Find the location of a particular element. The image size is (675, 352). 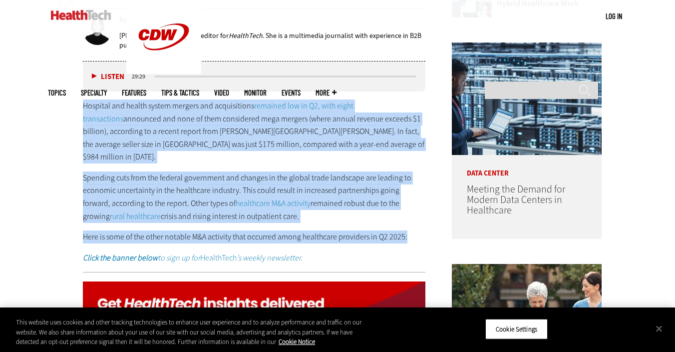

div: This website uses cookies and other tracking technologies to enhance user experience and to analy... is located at coordinates (194, 332).